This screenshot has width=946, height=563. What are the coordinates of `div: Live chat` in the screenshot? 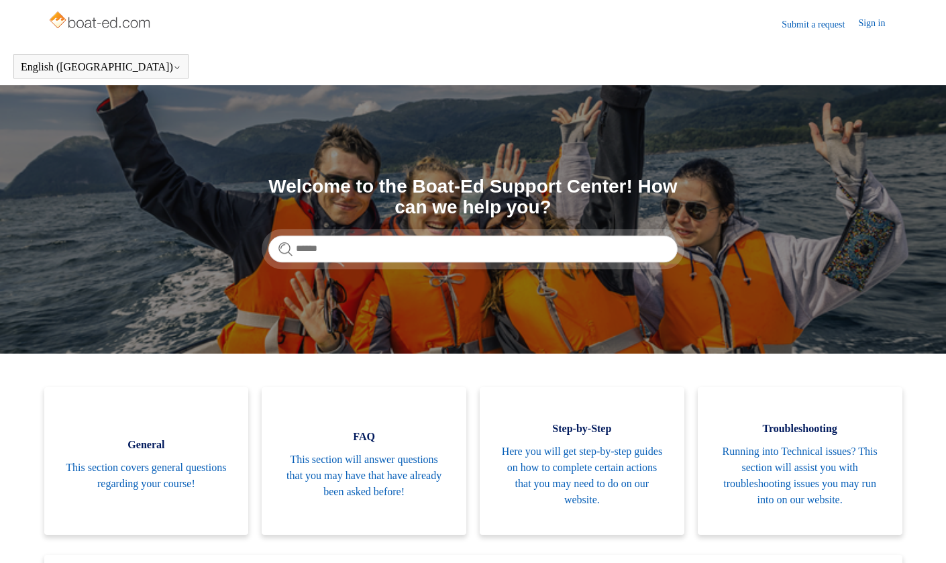 It's located at (919, 536).